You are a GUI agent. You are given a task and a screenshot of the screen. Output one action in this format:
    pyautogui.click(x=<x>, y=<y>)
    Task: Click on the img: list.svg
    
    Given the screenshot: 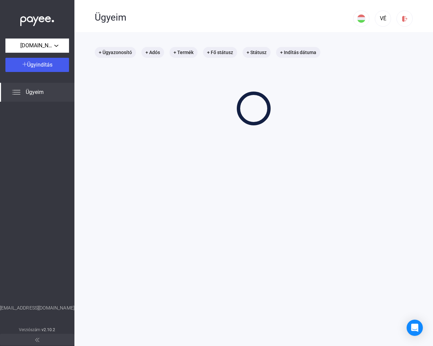 What is the action you would take?
    pyautogui.click(x=16, y=92)
    